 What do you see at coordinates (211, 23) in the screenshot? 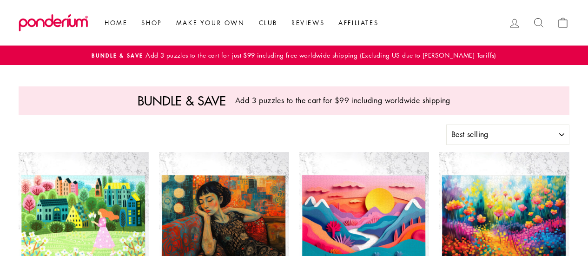
I see `a: Make Your Own` at bounding box center [211, 23].